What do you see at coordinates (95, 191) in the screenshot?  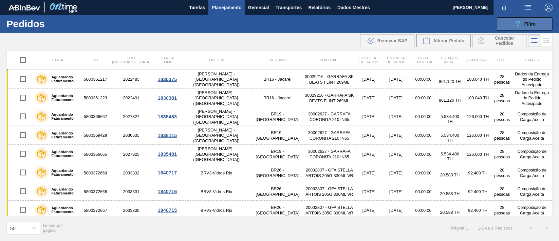 I see `font: 5800372668` at bounding box center [95, 191].